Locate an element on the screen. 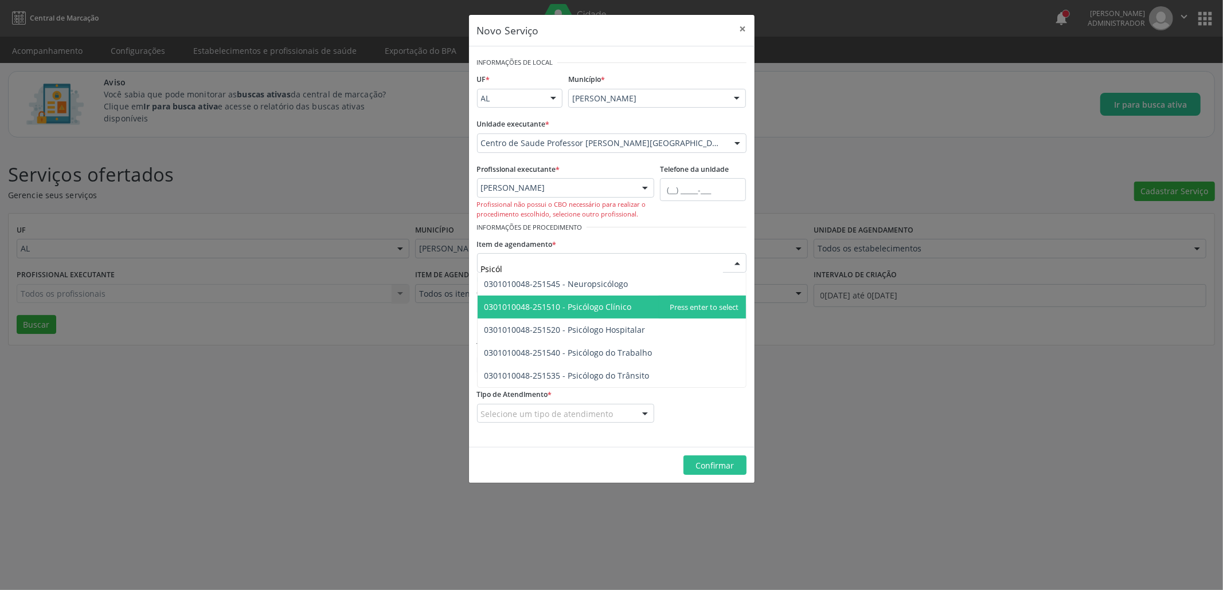  label: Item de agendamento is located at coordinates (517, 244).